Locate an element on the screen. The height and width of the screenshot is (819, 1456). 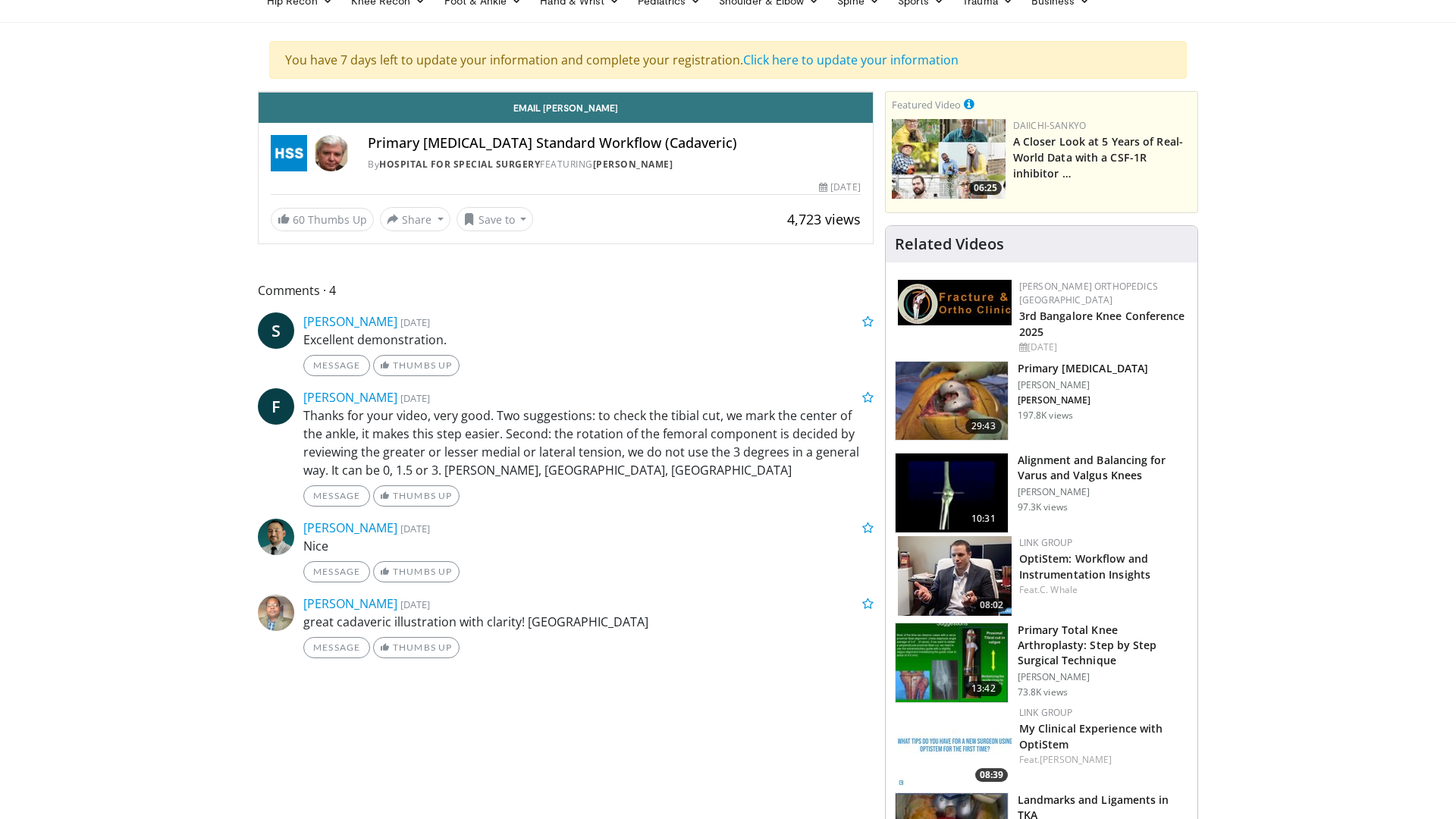
a: Hospital for Special Surgery is located at coordinates (459, 163).